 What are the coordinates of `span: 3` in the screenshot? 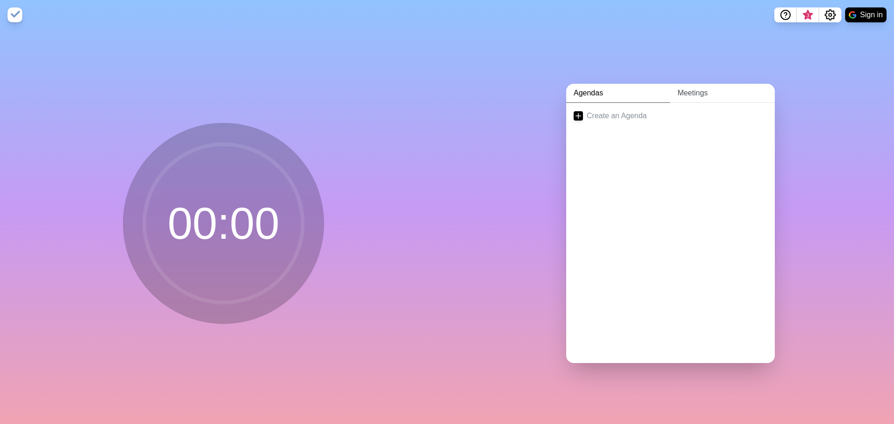 It's located at (808, 15).